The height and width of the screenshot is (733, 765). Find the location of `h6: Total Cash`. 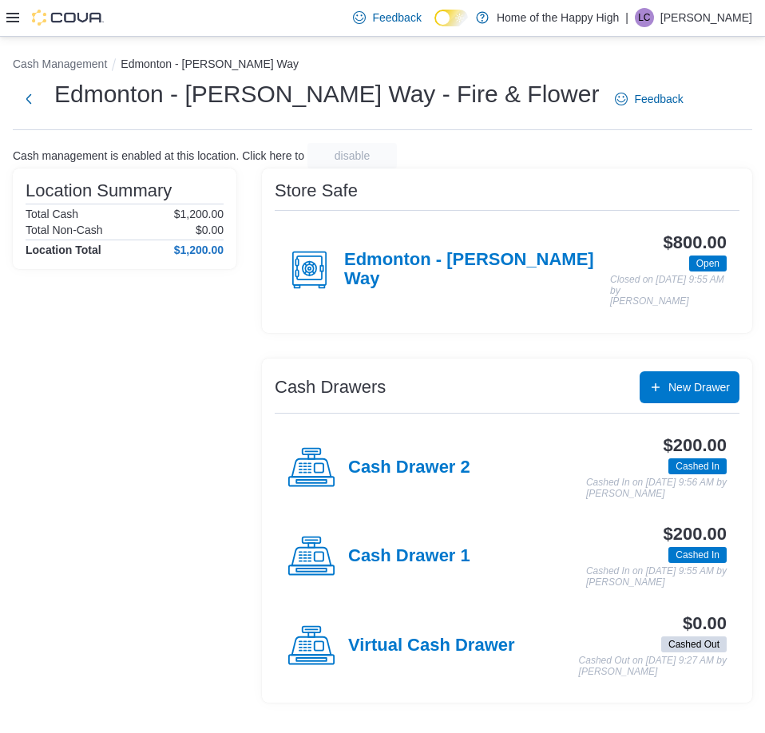

h6: Total Cash is located at coordinates (52, 214).